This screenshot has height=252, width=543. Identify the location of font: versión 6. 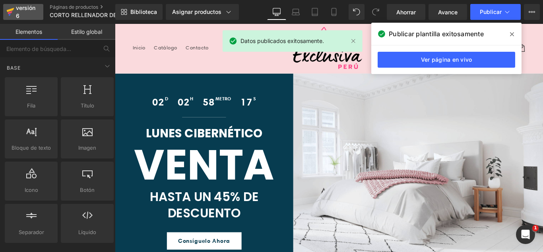
(25, 12).